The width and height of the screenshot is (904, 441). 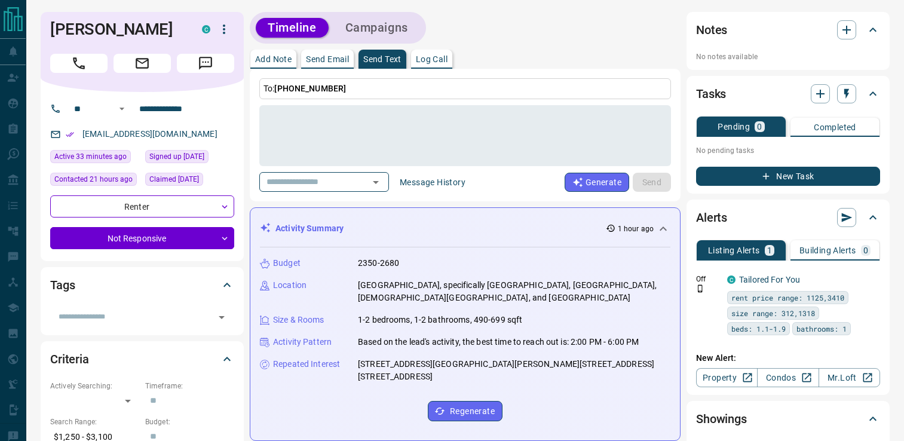 I want to click on p: Add Note, so click(x=273, y=59).